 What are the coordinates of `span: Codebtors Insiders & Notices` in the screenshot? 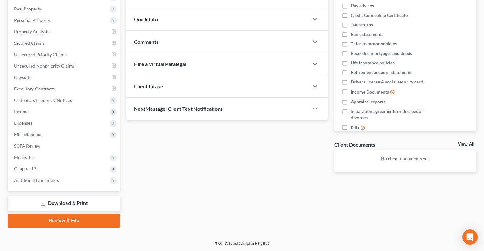 It's located at (43, 100).